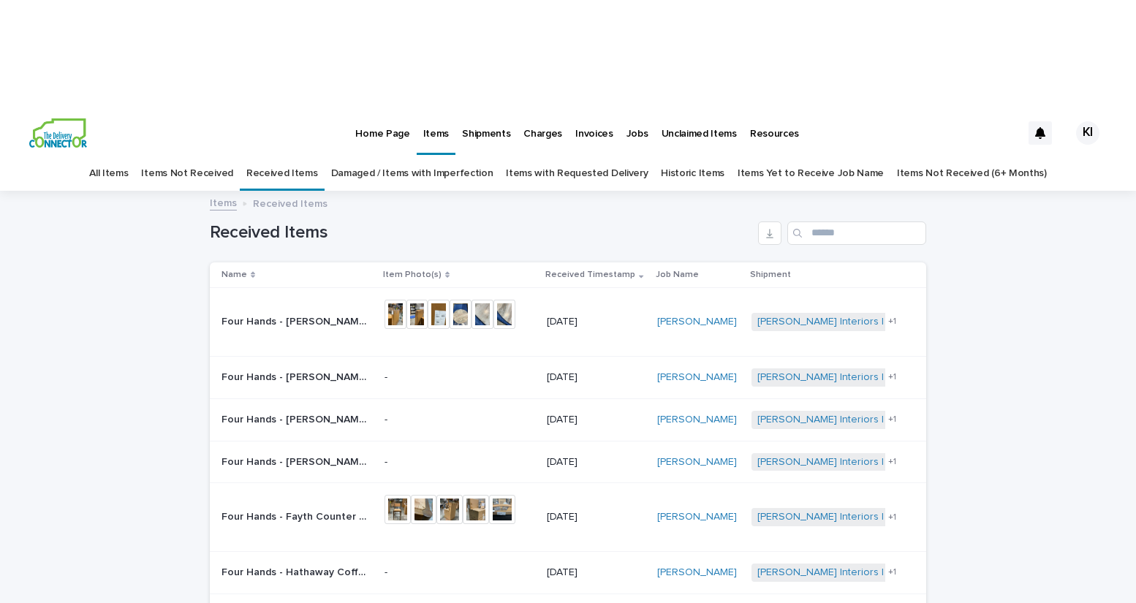 This screenshot has width=1136, height=603. Describe the element at coordinates (412, 173) in the screenshot. I see `a: Damaged / Items with Imperfection` at that location.